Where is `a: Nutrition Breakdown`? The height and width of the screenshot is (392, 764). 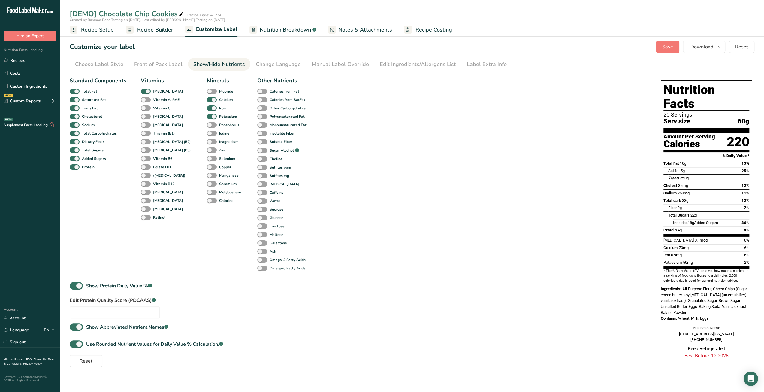 a: Nutrition Breakdown is located at coordinates (283, 30).